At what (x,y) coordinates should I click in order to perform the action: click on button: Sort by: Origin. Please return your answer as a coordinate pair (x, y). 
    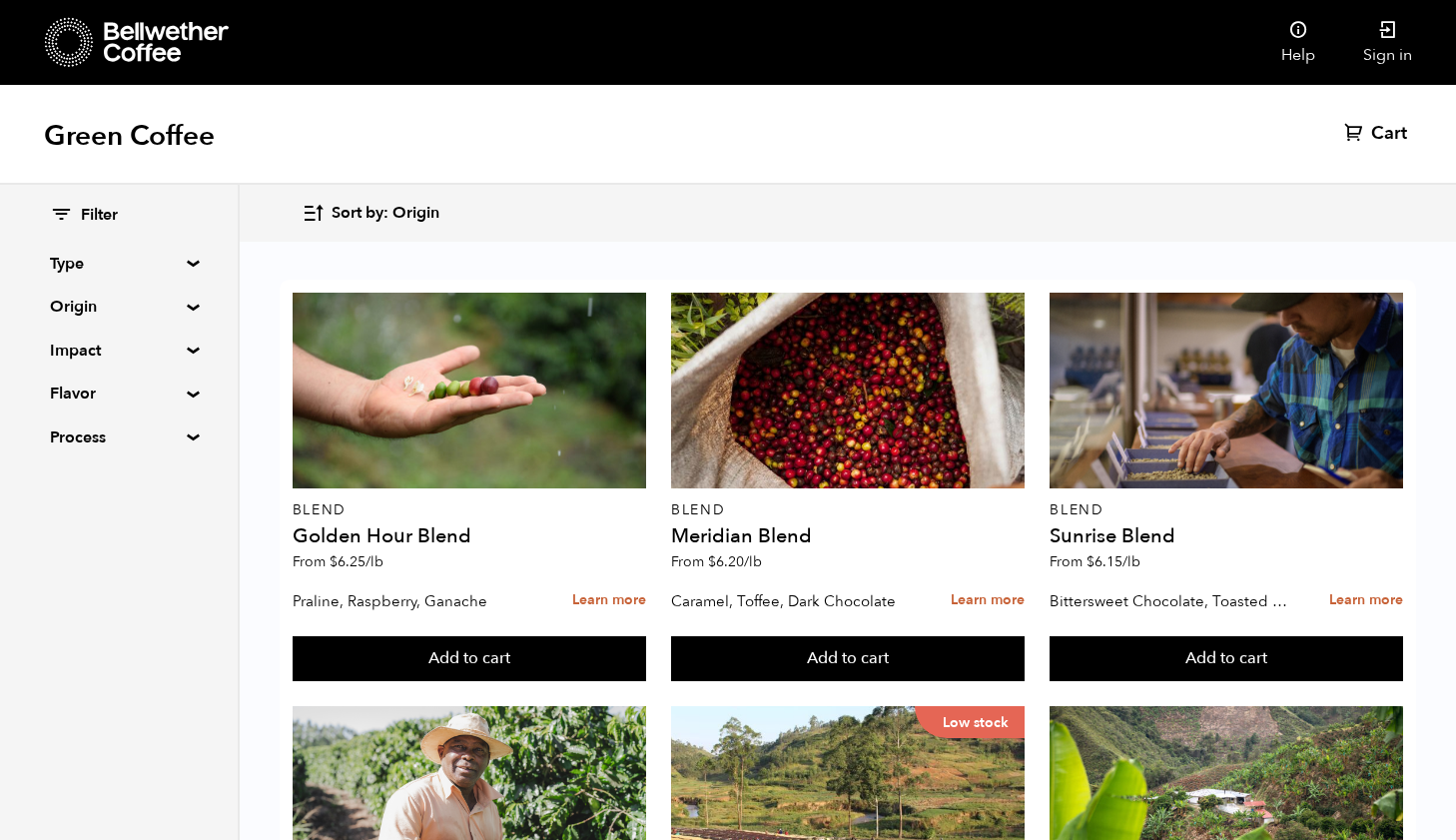
    Looking at the image, I should click on (371, 213).